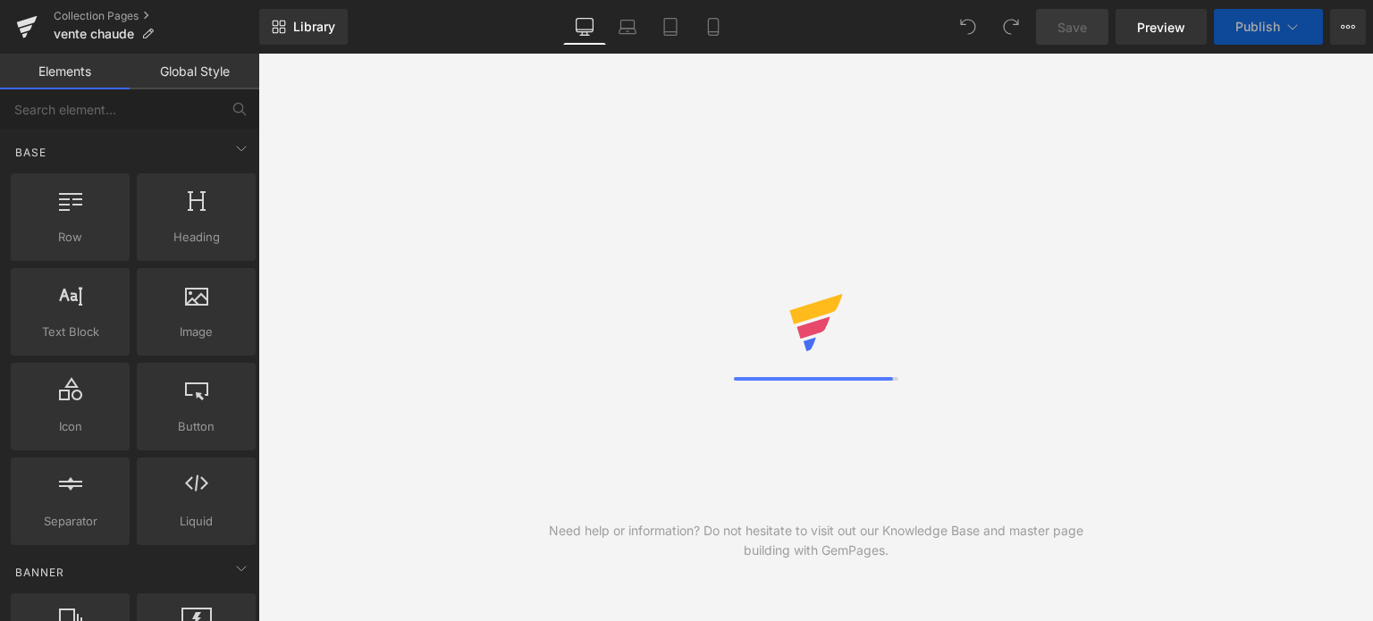 The width and height of the screenshot is (1373, 621). I want to click on a: Global Style, so click(194, 72).